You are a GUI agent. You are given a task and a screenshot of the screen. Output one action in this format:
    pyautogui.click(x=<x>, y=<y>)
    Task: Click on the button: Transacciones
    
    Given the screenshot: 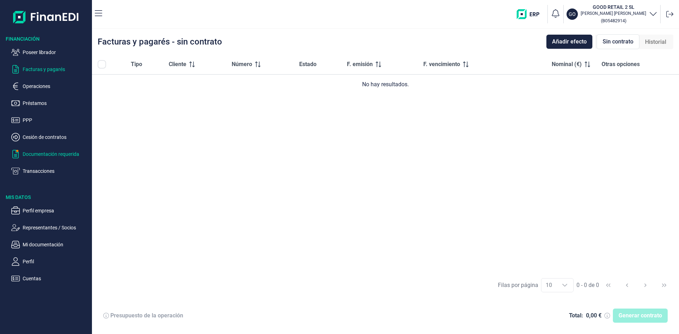 What is the action you would take?
    pyautogui.click(x=50, y=171)
    